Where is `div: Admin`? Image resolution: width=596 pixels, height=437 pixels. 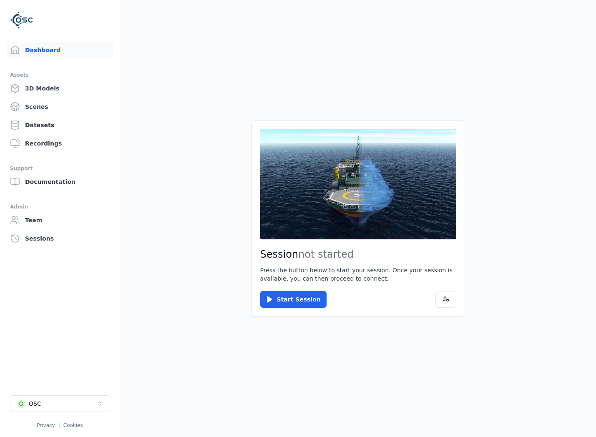 div: Admin is located at coordinates (60, 207).